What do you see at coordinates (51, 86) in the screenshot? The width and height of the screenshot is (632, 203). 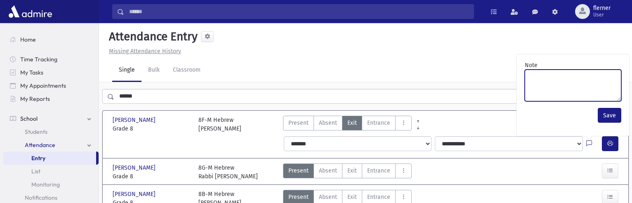 I see `a: My Appointments` at bounding box center [51, 86].